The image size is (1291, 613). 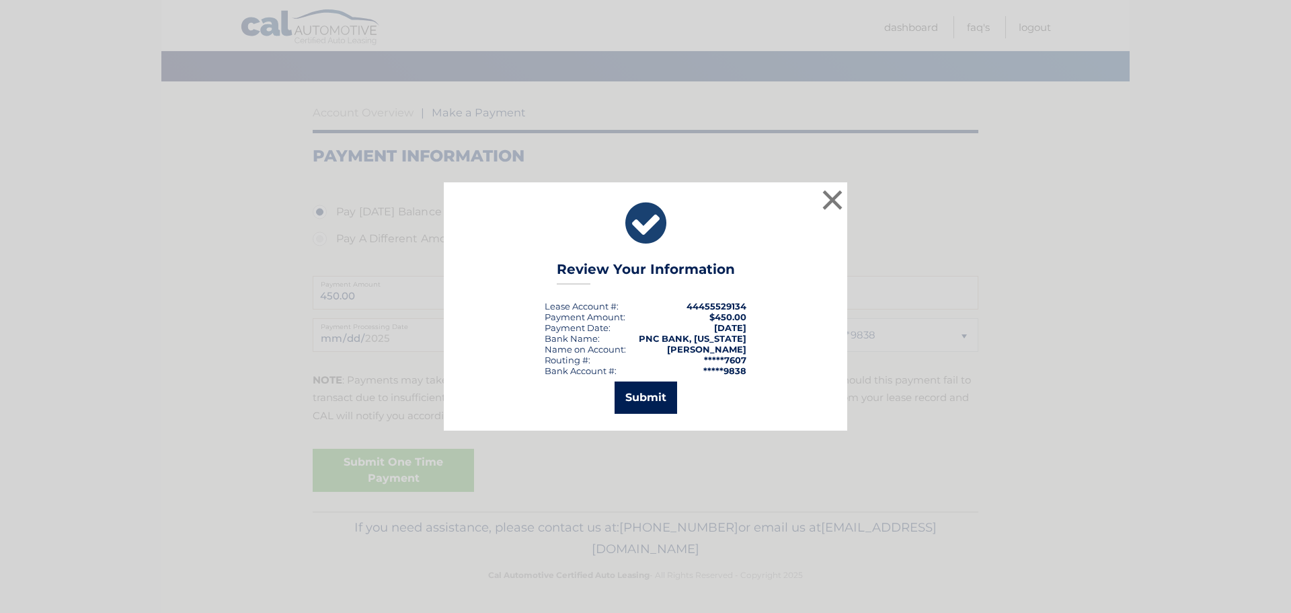 What do you see at coordinates (585, 349) in the screenshot?
I see `div: Name on Account:` at bounding box center [585, 349].